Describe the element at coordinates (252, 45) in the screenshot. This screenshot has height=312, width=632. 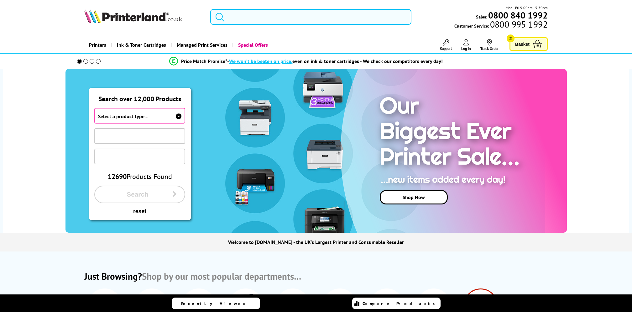
I see `a: Special Offers` at that location.